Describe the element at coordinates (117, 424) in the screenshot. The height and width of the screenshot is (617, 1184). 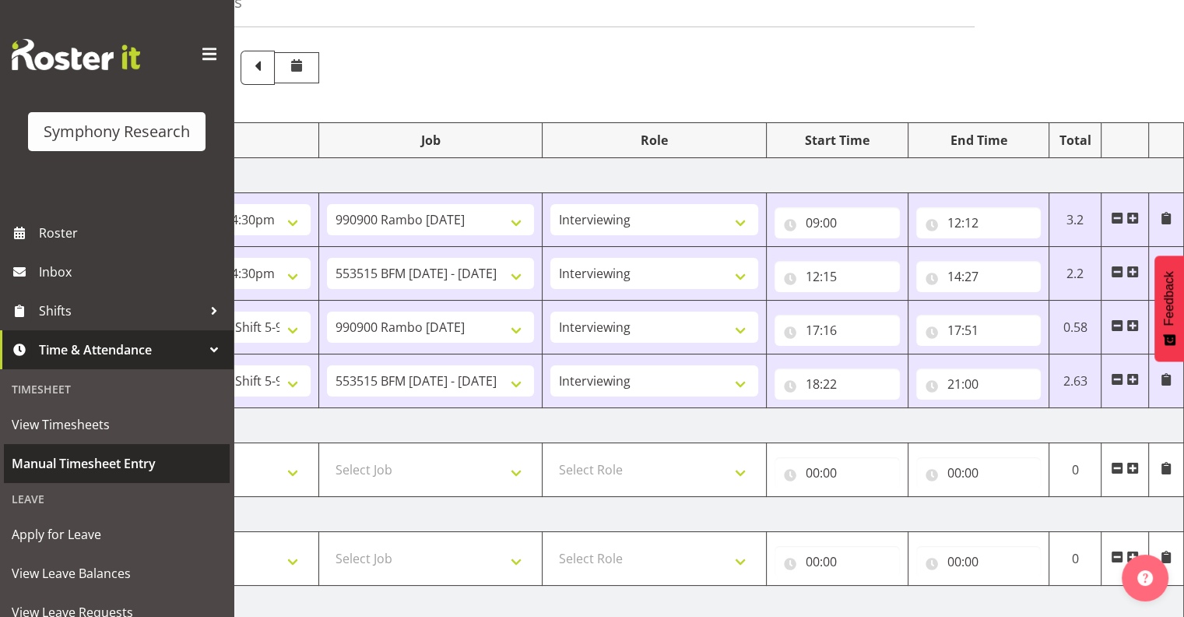
I see `span: View Timesheets` at that location.